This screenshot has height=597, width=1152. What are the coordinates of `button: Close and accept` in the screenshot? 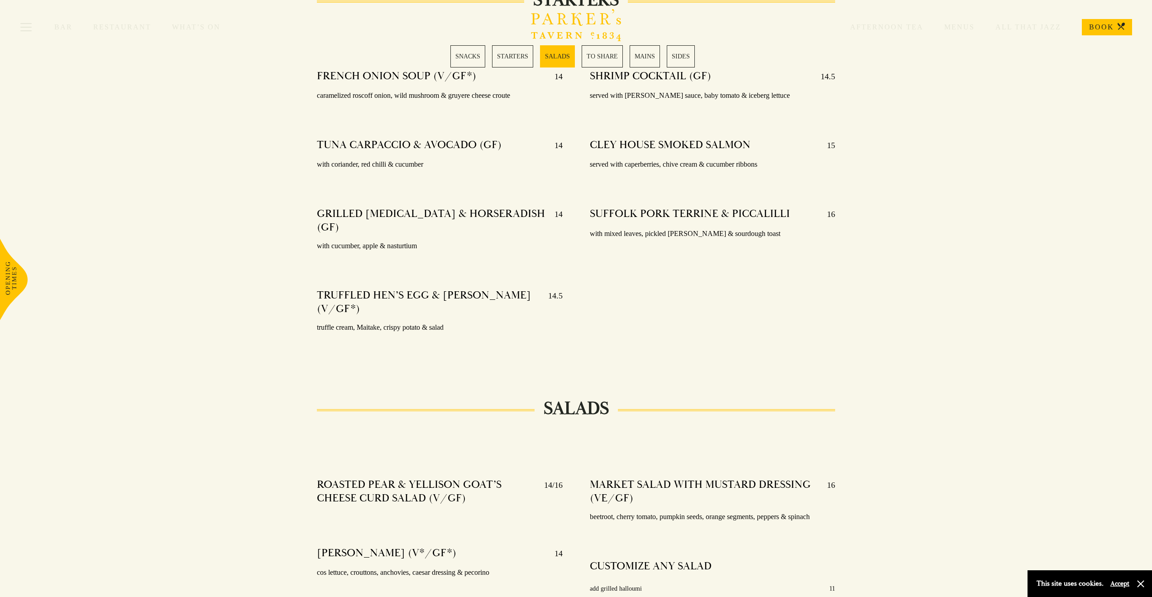 It's located at (1141, 584).